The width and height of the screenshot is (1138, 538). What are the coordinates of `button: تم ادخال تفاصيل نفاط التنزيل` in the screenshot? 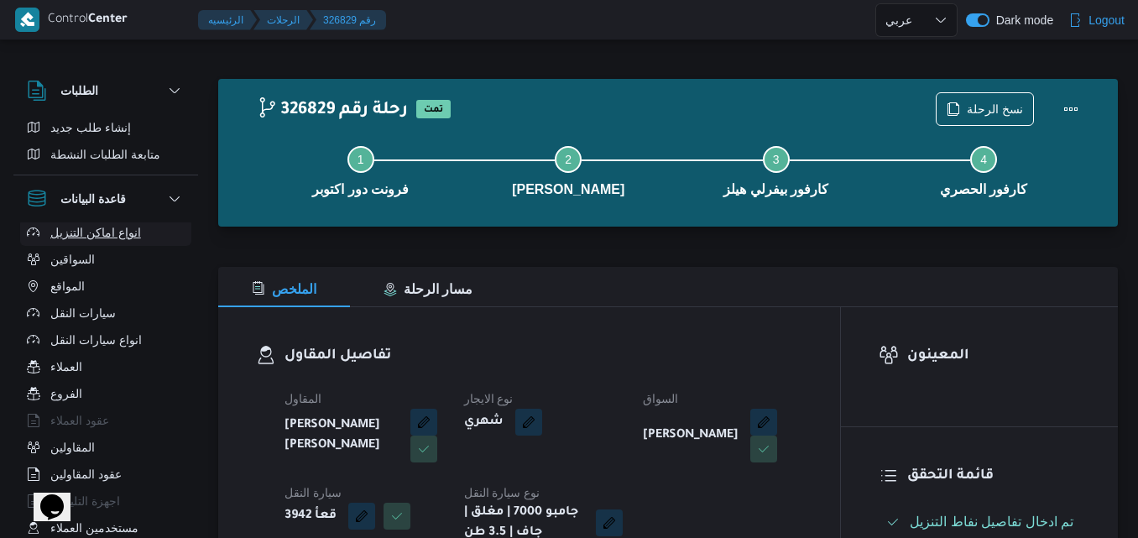 It's located at (980, 522).